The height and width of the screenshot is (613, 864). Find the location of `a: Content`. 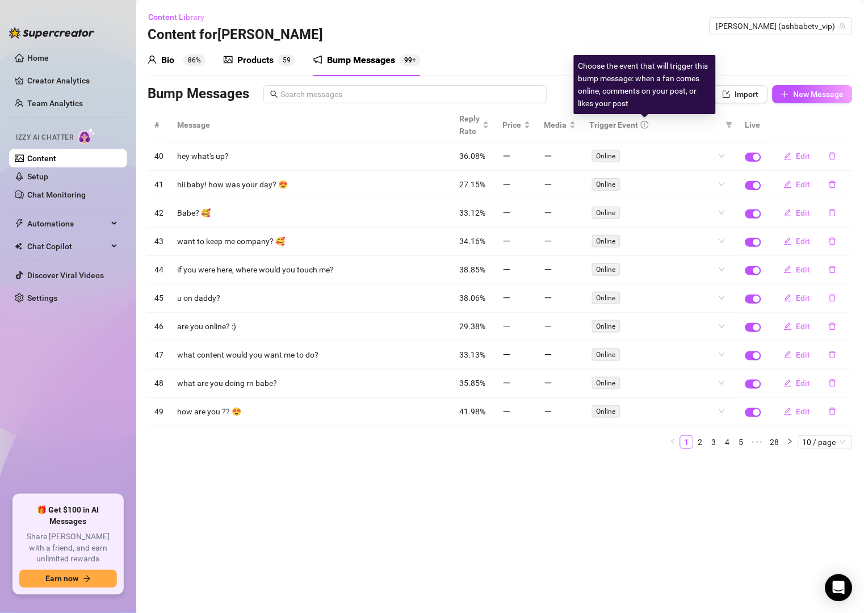

a: Content is located at coordinates (41, 158).